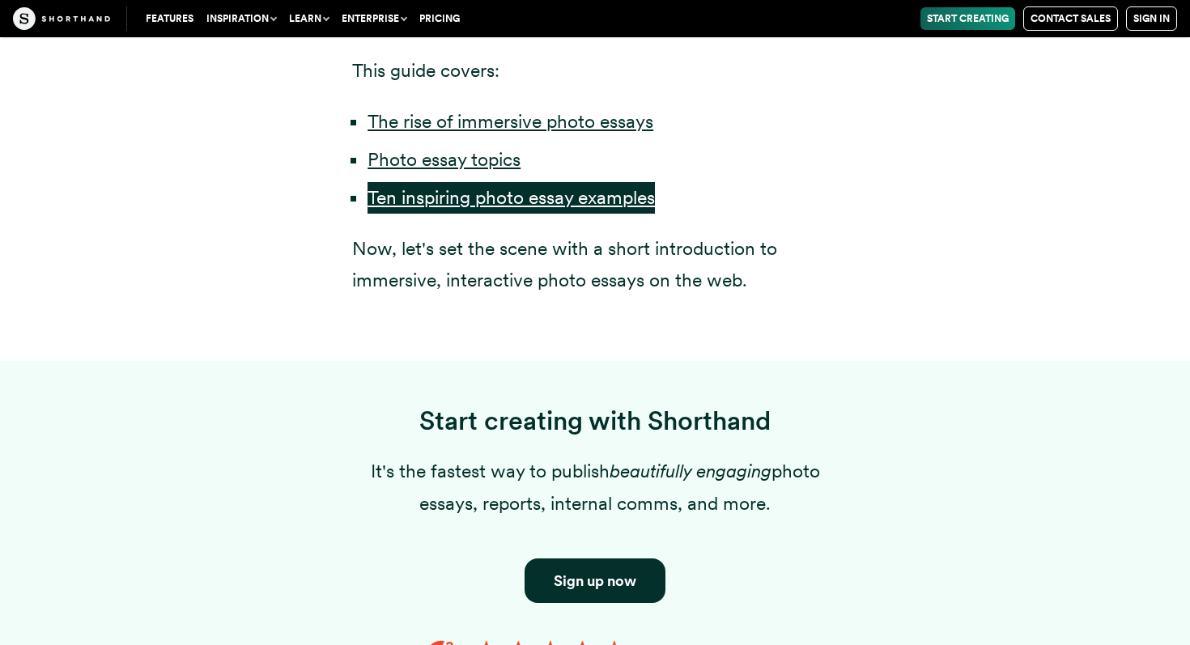 The width and height of the screenshot is (1190, 645). I want to click on p: Now, let's set the scene with a short introduction to immersive, interactive photo essays on the ..., so click(595, 265).